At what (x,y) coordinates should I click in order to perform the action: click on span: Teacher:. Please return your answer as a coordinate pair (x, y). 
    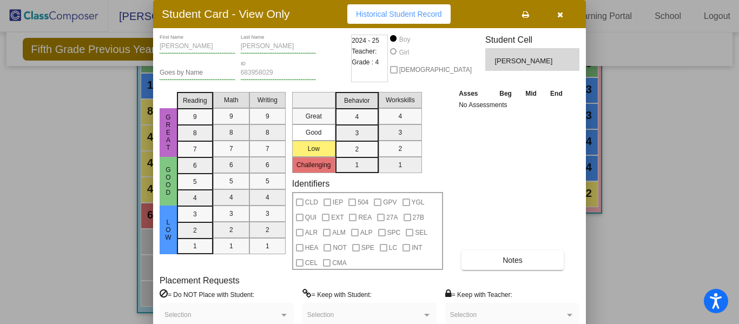
    Looking at the image, I should click on (364, 51).